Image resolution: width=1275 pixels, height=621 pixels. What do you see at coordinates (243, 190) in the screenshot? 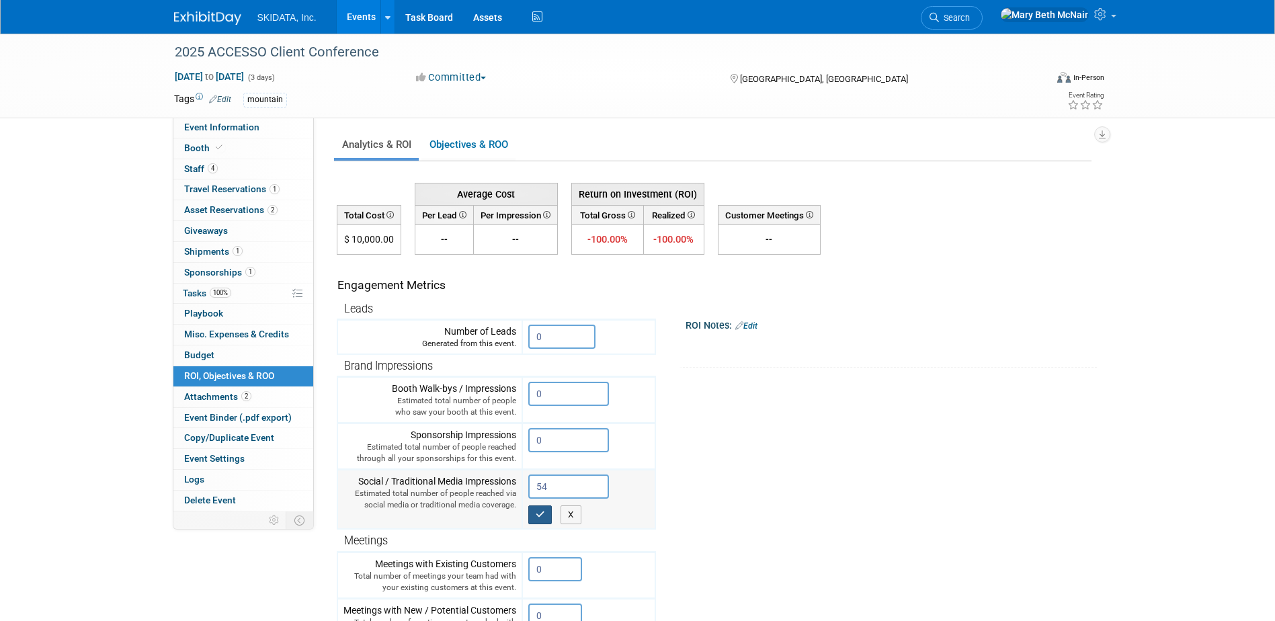
I see `a: Travel Reservations1` at bounding box center [243, 190].